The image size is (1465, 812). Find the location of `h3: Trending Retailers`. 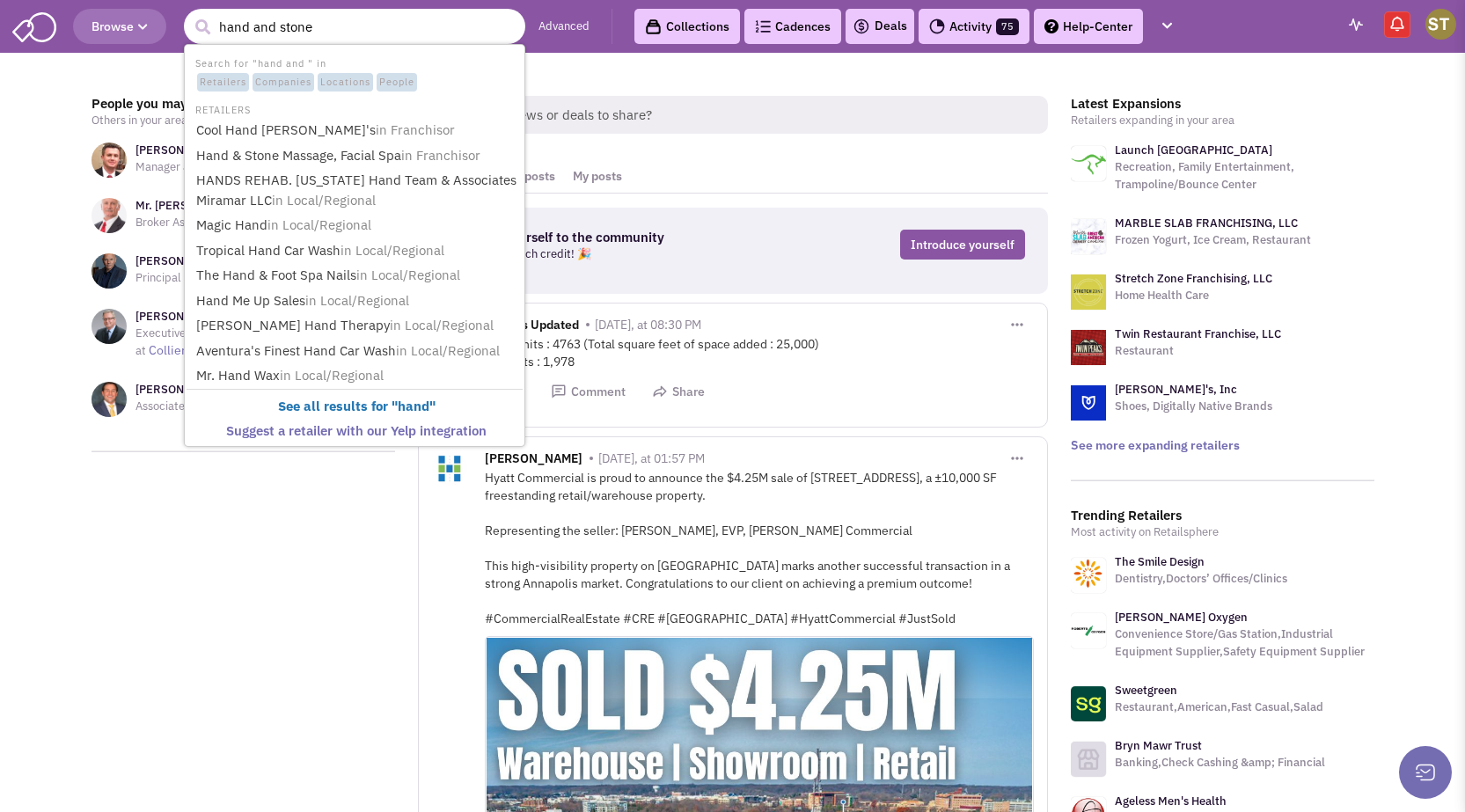

h3: Trending Retailers is located at coordinates (1222, 515).